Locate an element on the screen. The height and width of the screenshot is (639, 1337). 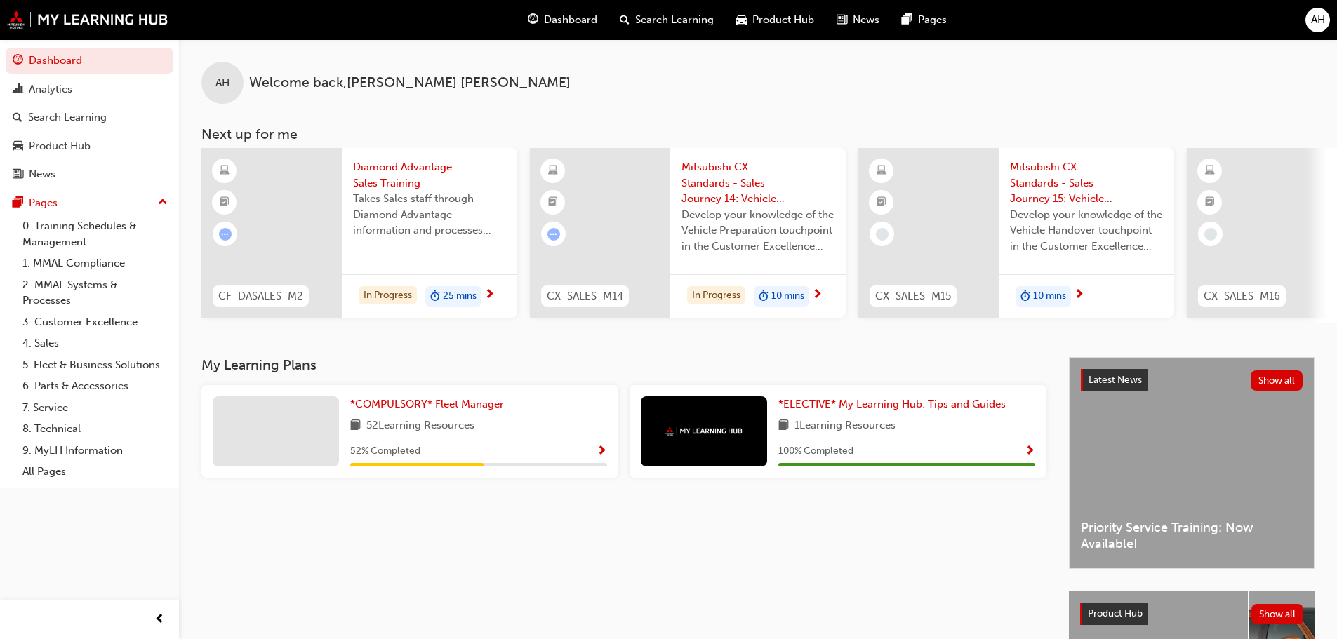
a: car-iconProduct Hub is located at coordinates (775, 20).